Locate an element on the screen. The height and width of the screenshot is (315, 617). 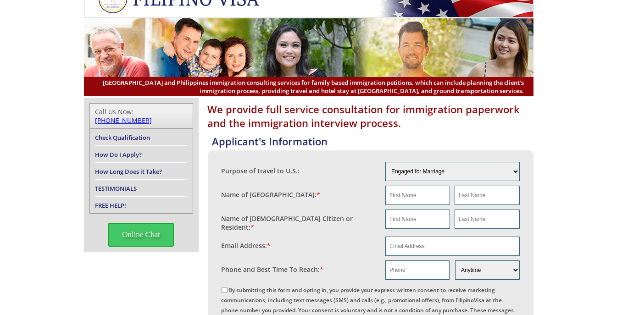
a: How Do I Apply? is located at coordinates (119, 155).